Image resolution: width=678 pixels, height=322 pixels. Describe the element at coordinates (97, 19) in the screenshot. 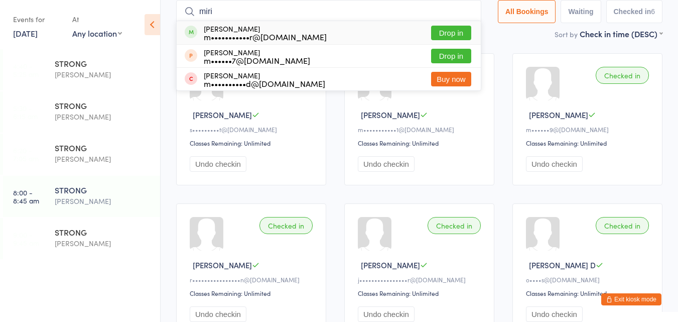

I see `div: At` at that location.